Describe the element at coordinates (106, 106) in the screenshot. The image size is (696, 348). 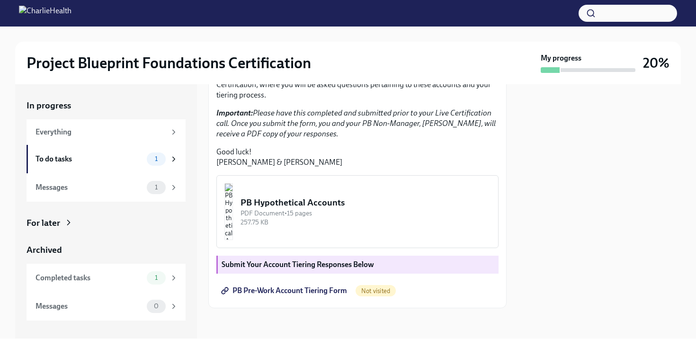
I see `div: In progress` at that location.